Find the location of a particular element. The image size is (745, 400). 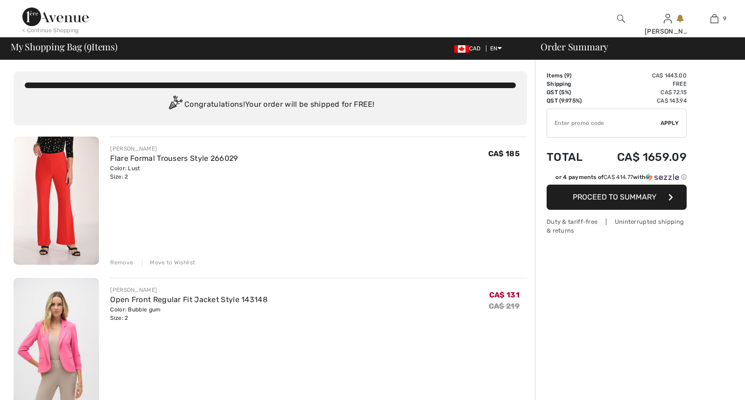

img: My Bag is located at coordinates (714, 19).